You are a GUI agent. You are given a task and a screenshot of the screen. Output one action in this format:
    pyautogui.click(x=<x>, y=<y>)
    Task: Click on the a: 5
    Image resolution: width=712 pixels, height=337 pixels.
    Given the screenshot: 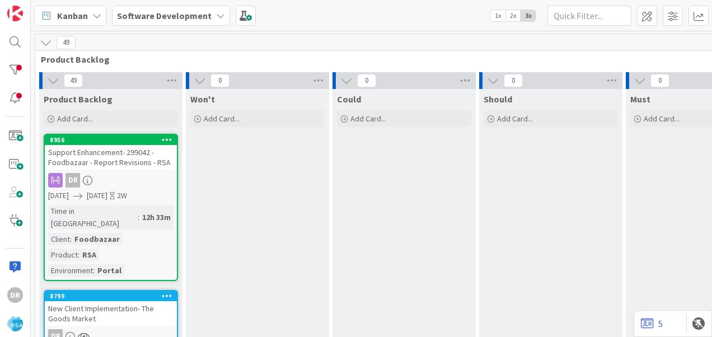 What is the action you would take?
    pyautogui.click(x=651, y=323)
    